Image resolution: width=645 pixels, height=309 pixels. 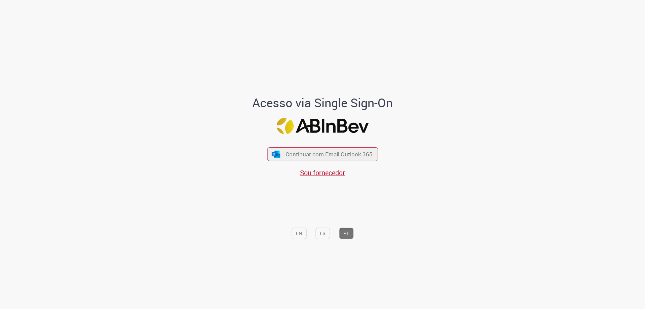 What do you see at coordinates (329, 154) in the screenshot?
I see `span: Continuar com Email Outlook 365` at bounding box center [329, 154].